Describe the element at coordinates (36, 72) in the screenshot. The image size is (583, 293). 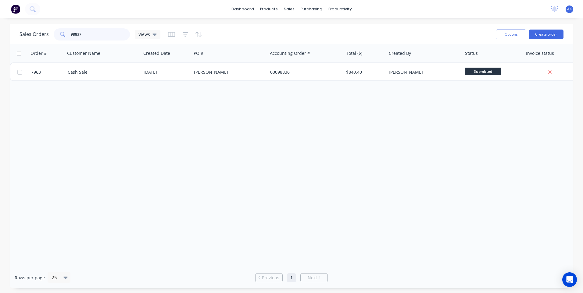
I see `span: 7963` at that location.